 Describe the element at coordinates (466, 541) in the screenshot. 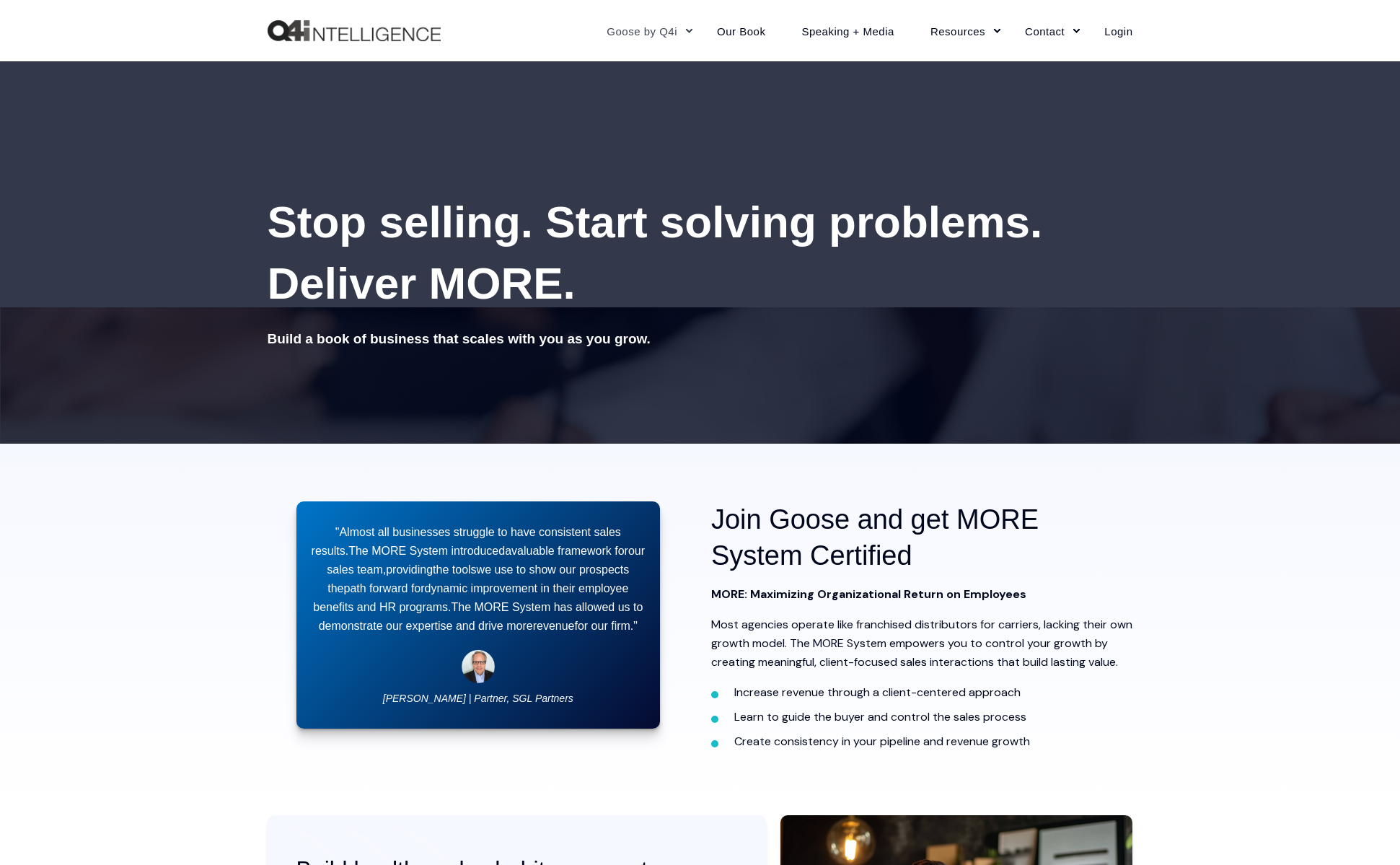

I see `span: "Almost all businesses struggle to have consistent sales results.` at that location.